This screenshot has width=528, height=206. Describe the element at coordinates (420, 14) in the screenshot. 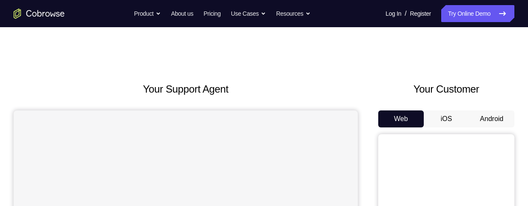

I see `a: Register` at that location.